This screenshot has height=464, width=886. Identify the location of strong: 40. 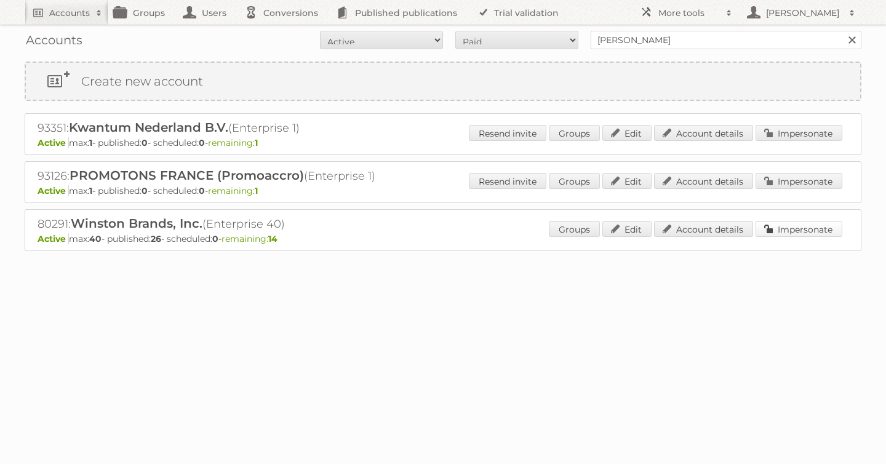
(95, 239).